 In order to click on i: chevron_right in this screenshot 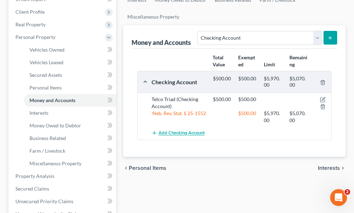, I will do `click(343, 168)`.